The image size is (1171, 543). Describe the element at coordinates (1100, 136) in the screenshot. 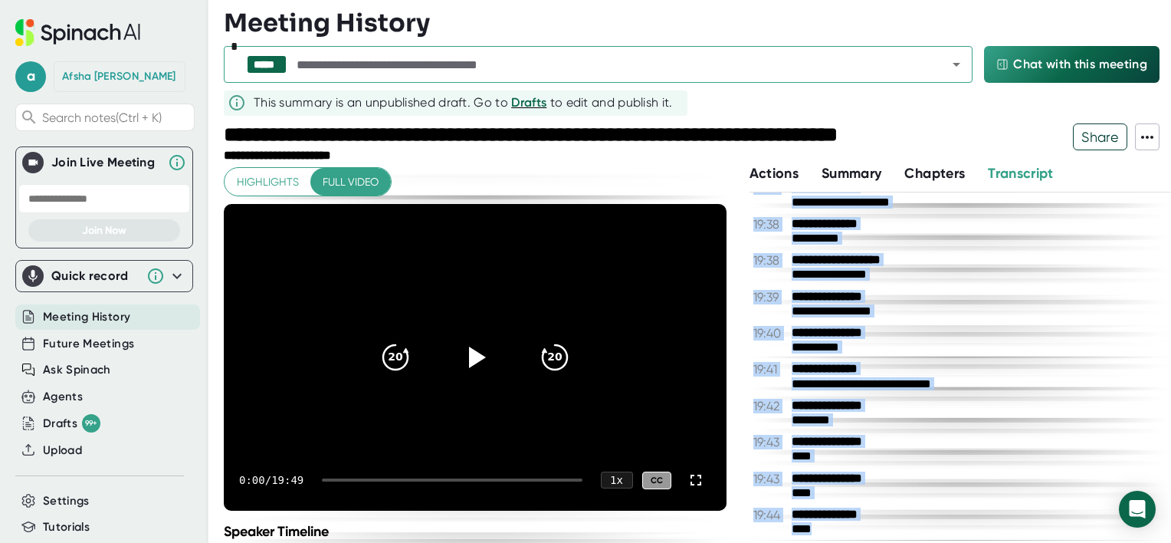

I see `span: Share` at that location.